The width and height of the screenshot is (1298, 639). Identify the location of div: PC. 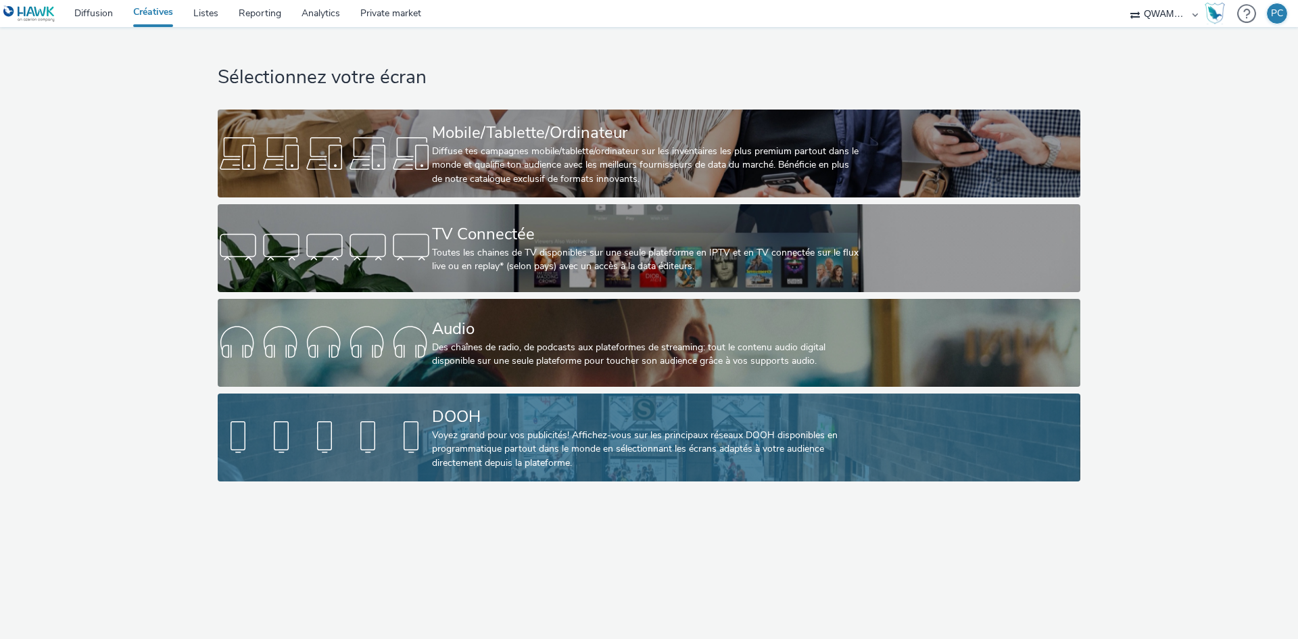
(1277, 14).